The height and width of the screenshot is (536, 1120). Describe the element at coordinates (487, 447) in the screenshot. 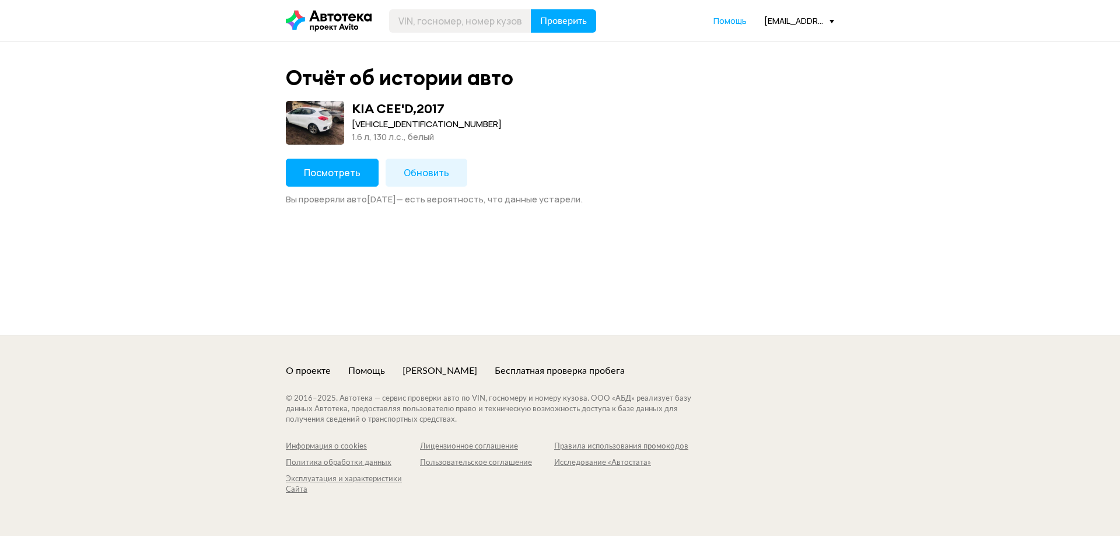

I see `a: Лицензионное соглашение` at that location.